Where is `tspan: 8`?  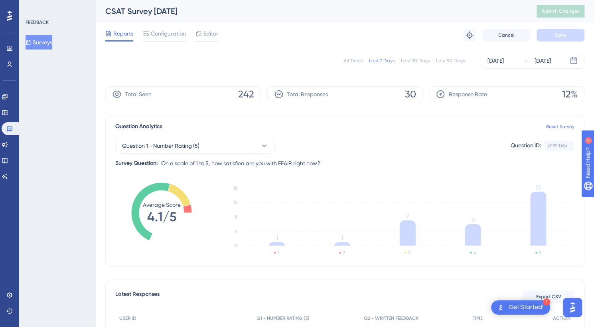
tspan: 8 is located at coordinates (236, 217).